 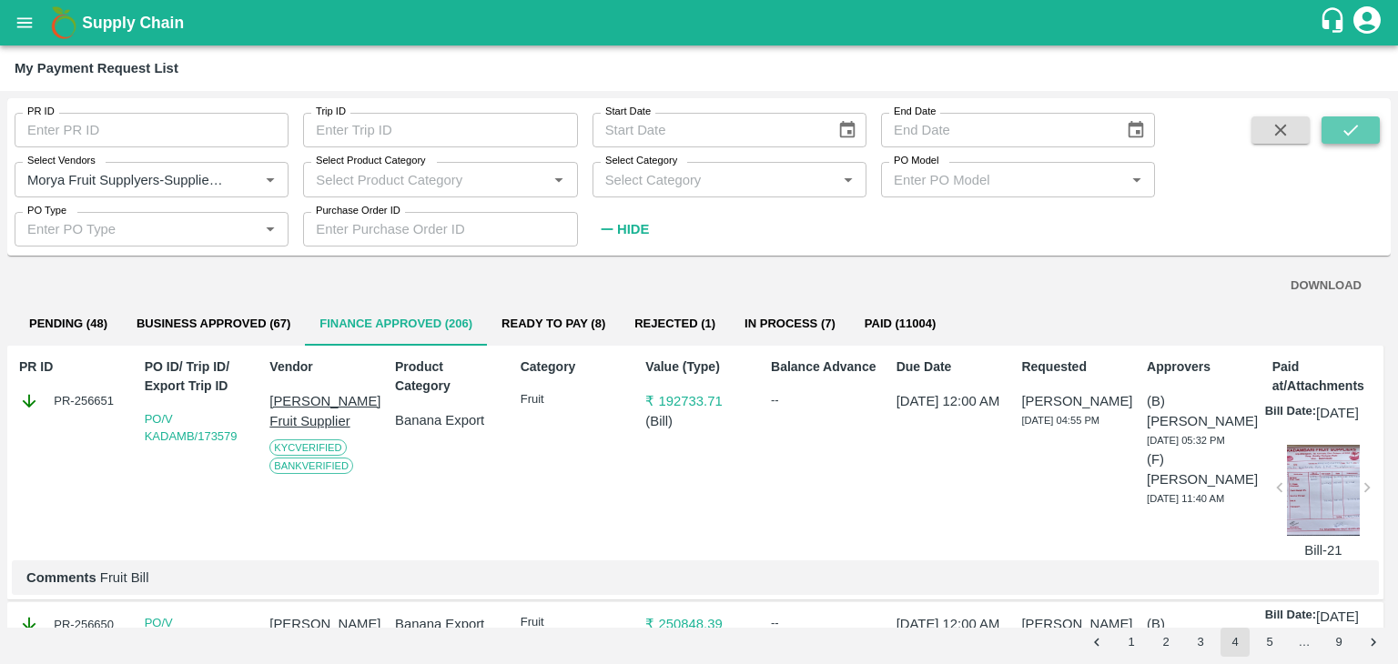 What do you see at coordinates (96, 68) in the screenshot?
I see `div: My Payment Request List` at bounding box center [96, 68].